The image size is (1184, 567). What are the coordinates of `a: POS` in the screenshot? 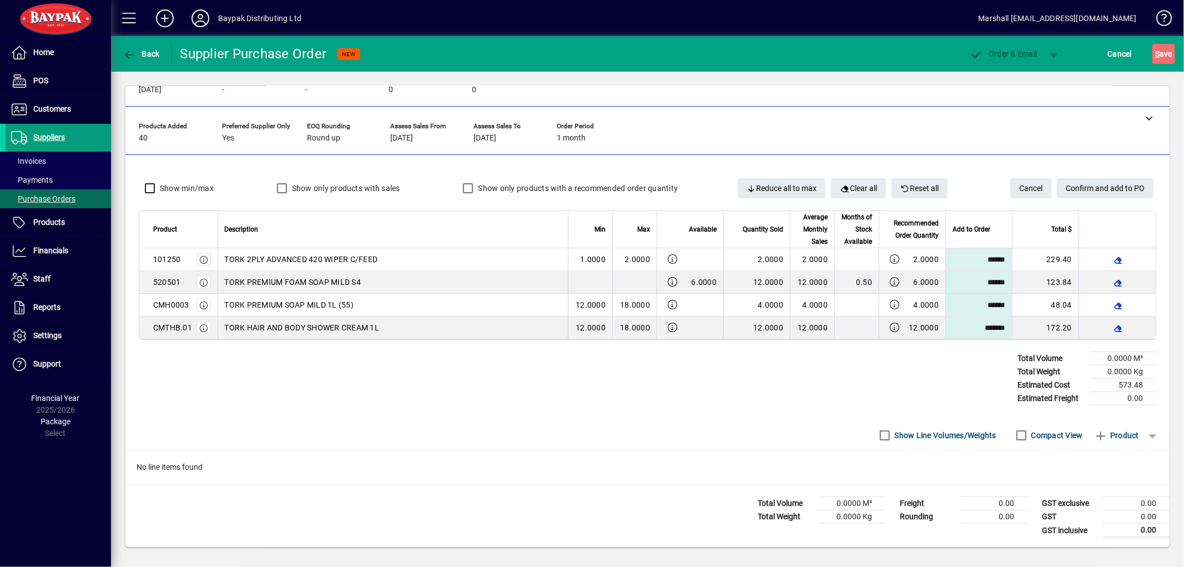 It's located at (58, 81).